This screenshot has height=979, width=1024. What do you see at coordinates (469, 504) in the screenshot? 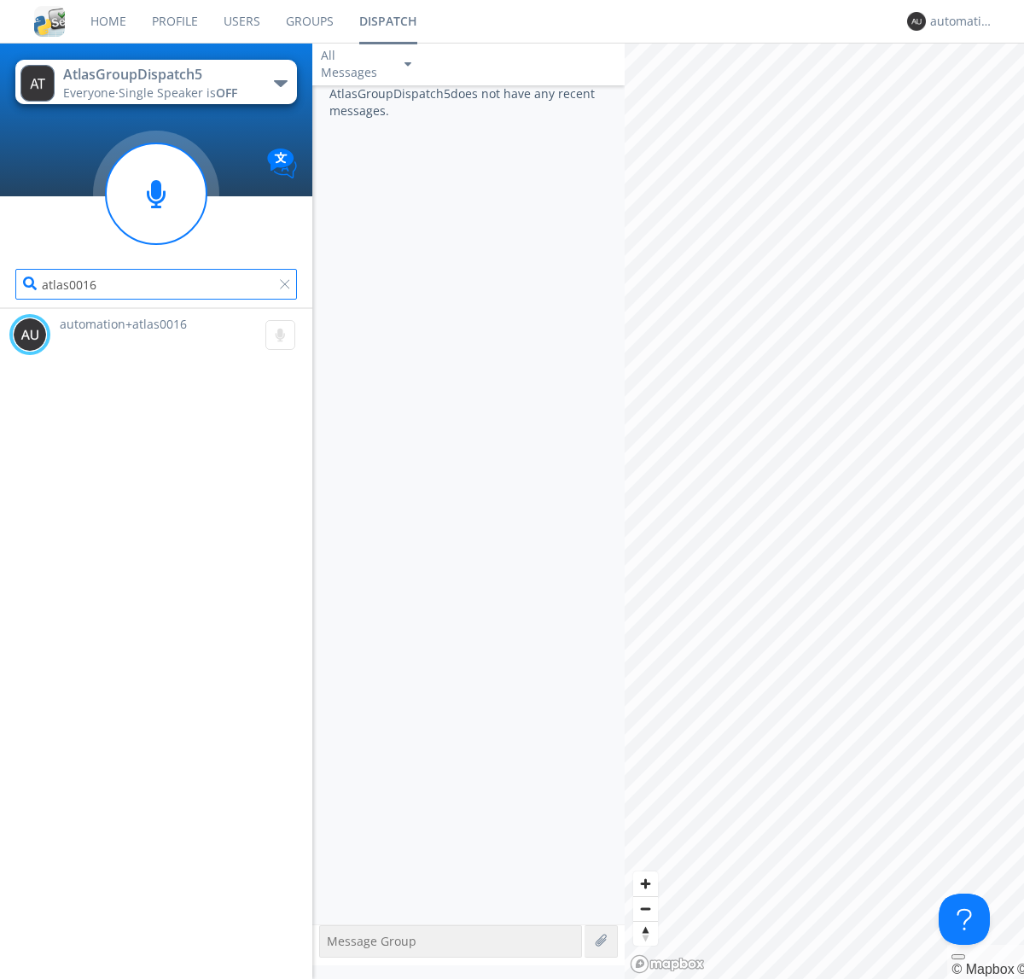
I see `div: AtlasGroupDispatch5 does not have any recent messages.` at bounding box center [469, 504].